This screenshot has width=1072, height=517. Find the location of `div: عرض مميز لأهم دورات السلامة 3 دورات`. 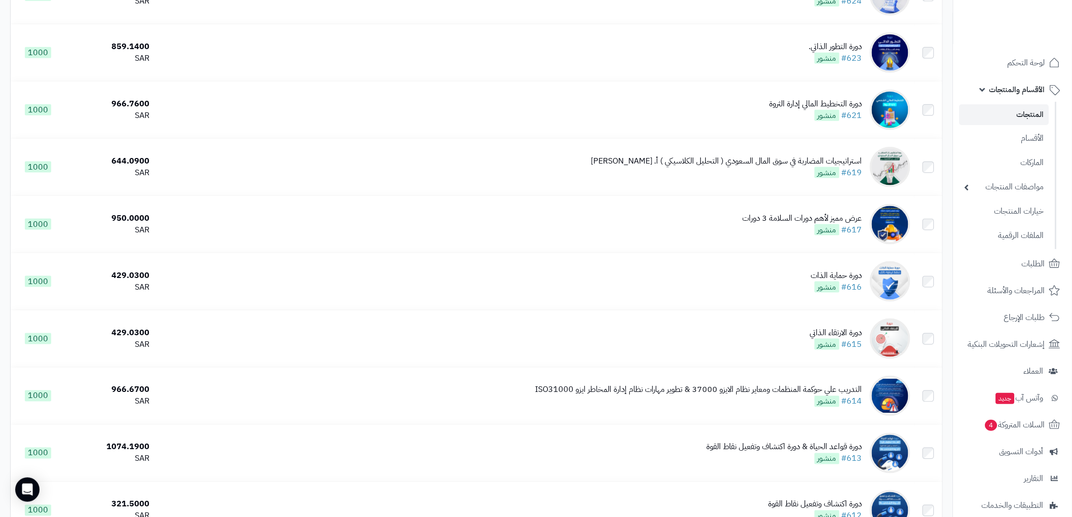

div: عرض مميز لأهم دورات السلامة 3 دورات is located at coordinates (803, 218).